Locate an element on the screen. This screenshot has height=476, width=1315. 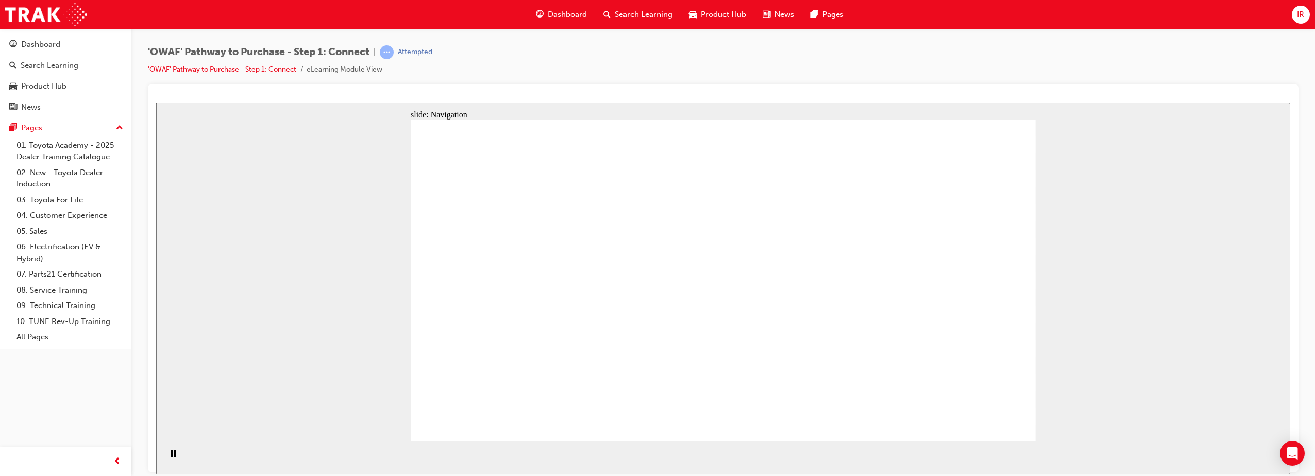
span: News is located at coordinates (784, 14).